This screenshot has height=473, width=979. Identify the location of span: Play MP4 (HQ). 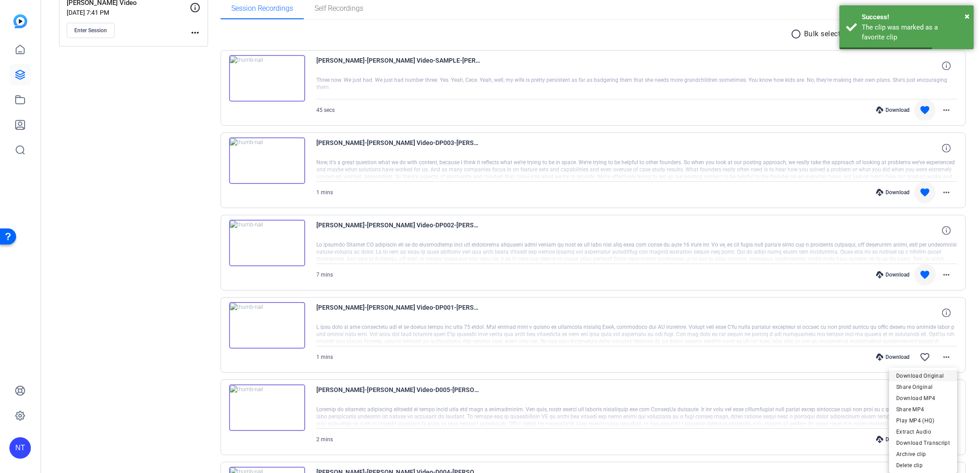
(923, 420).